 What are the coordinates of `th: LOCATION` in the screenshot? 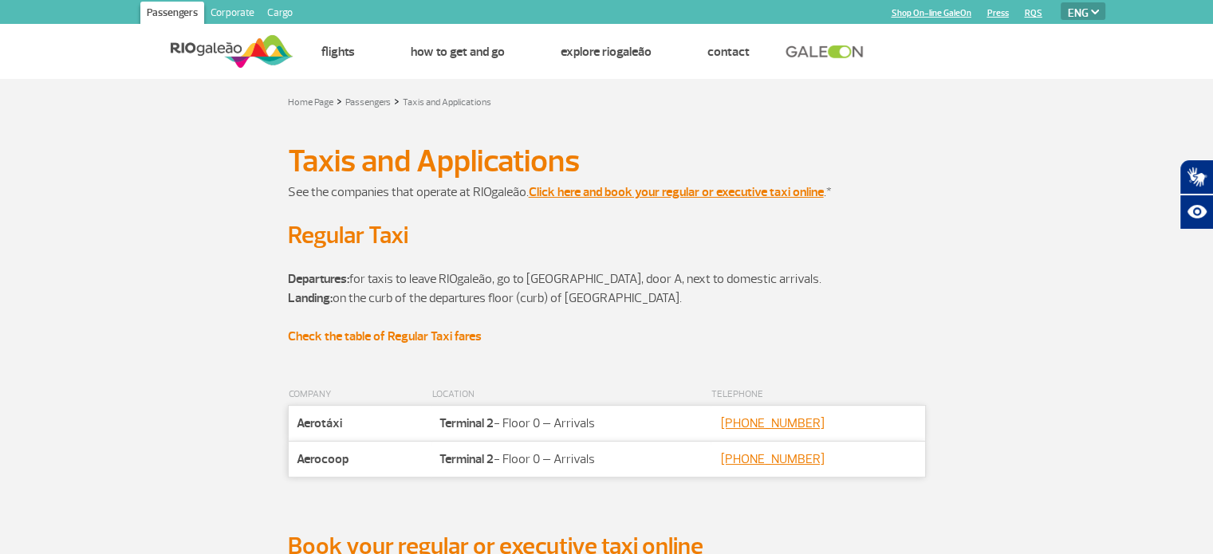 It's located at (571, 395).